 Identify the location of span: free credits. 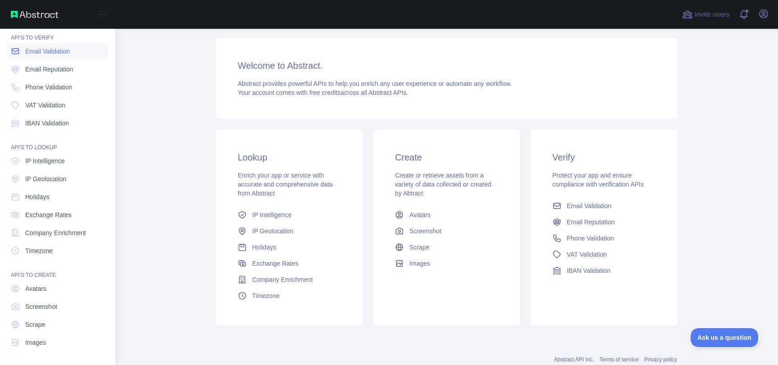
(324, 93).